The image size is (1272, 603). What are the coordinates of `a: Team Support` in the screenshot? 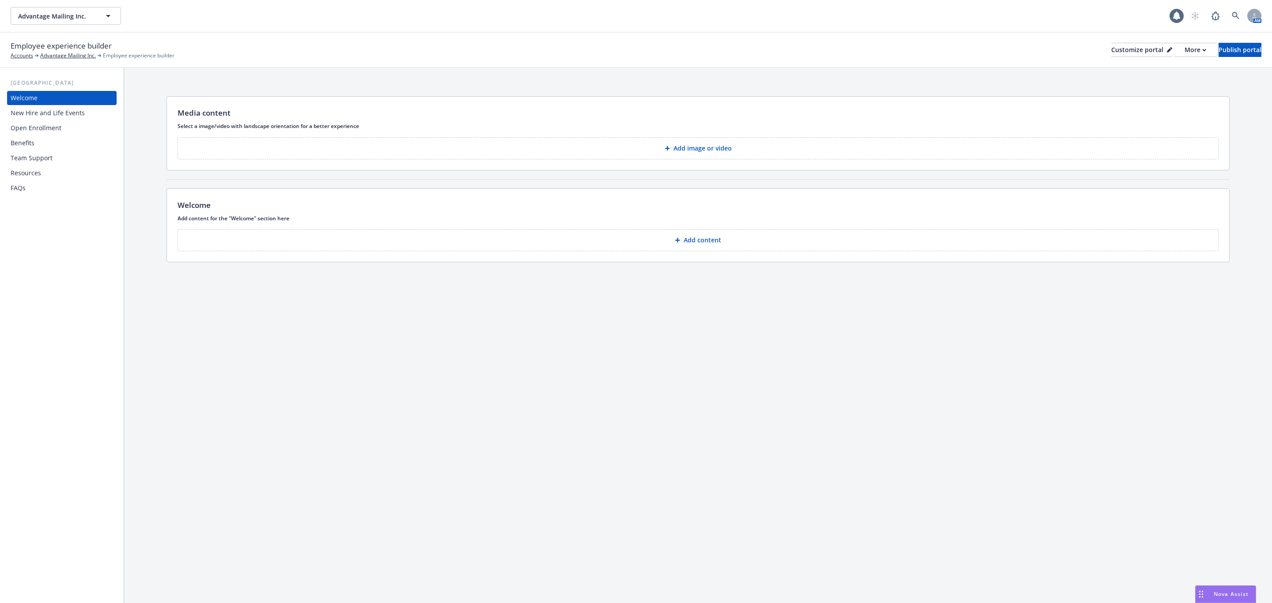 It's located at (62, 158).